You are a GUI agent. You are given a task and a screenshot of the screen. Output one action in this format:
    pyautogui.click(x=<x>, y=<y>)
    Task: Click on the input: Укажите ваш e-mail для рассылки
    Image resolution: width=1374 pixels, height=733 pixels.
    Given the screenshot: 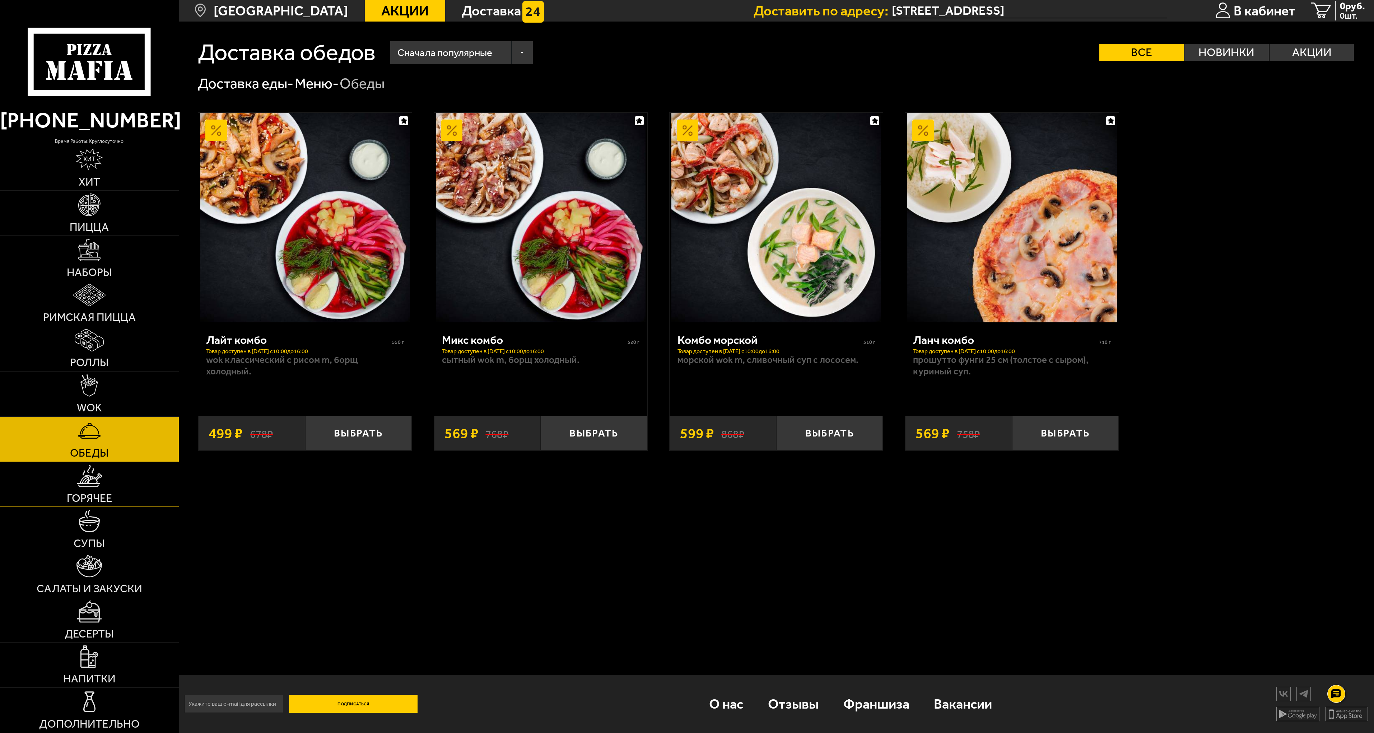 What is the action you would take?
    pyautogui.click(x=234, y=704)
    